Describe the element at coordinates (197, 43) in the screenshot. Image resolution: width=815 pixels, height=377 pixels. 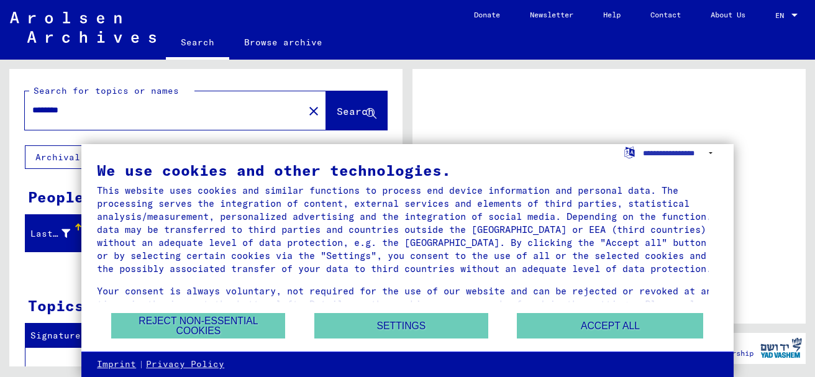
I see `a: Search` at that location.